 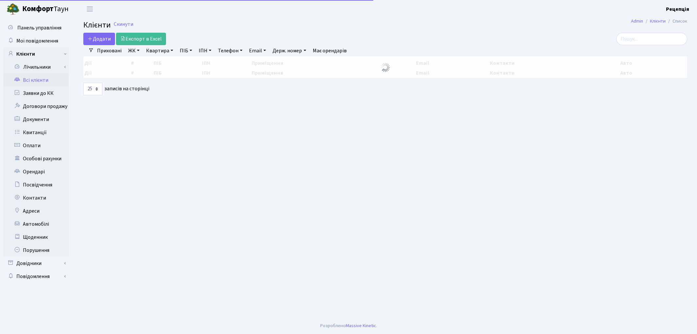 What do you see at coordinates (93, 89) in the screenshot?
I see `select: записів на сторінці` at bounding box center [93, 89].